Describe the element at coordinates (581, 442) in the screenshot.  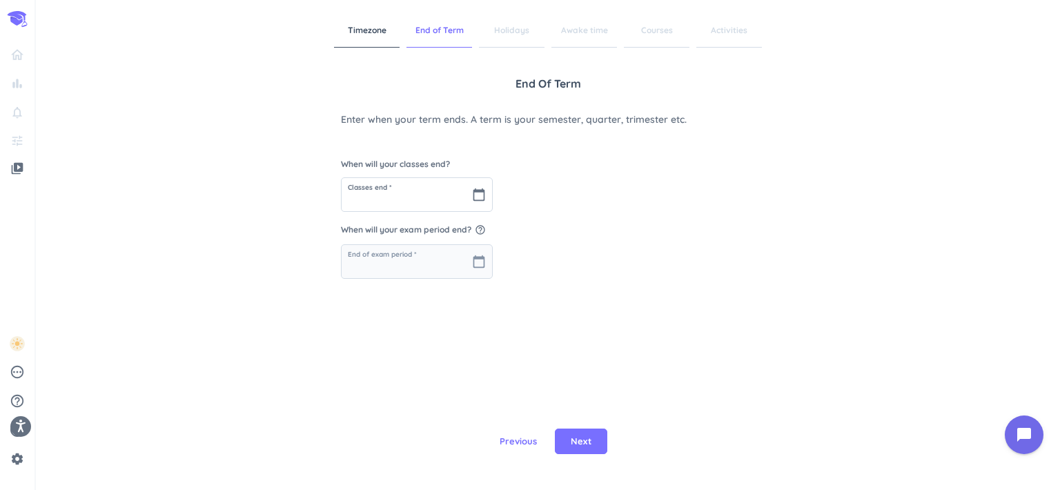
I see `button: Next` at that location.